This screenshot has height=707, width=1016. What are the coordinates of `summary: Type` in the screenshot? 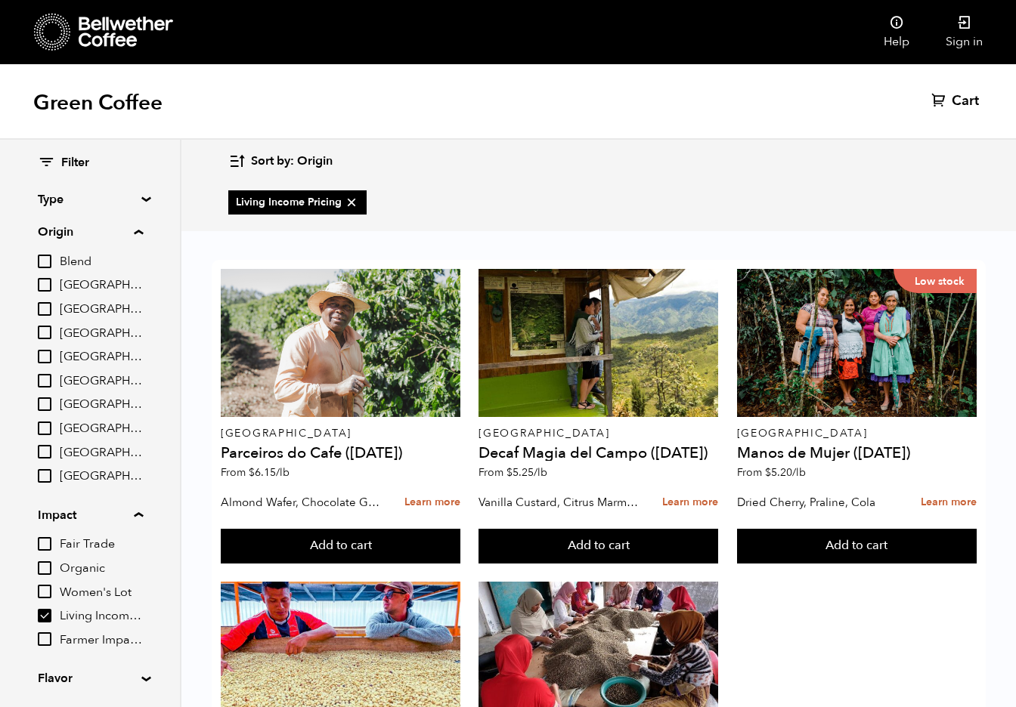 It's located at (90, 199).